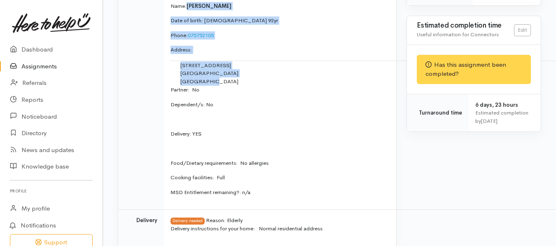 This screenshot has height=246, width=556. What do you see at coordinates (465, 26) in the screenshot?
I see `h3: Estimated completion time` at bounding box center [465, 26].